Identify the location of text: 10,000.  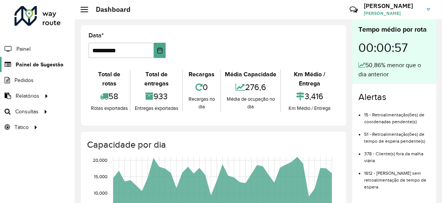
(100, 193).